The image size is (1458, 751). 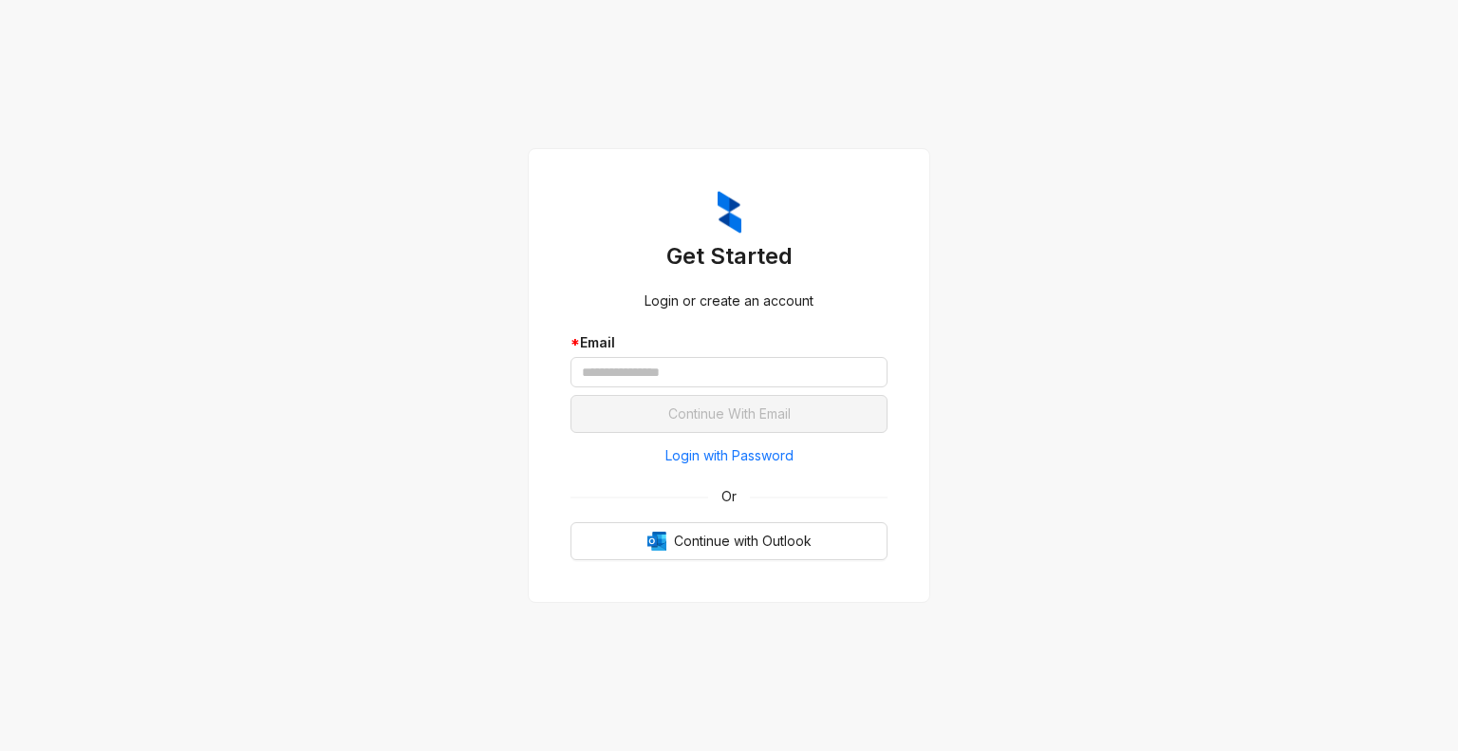 I want to click on span: Or, so click(x=729, y=496).